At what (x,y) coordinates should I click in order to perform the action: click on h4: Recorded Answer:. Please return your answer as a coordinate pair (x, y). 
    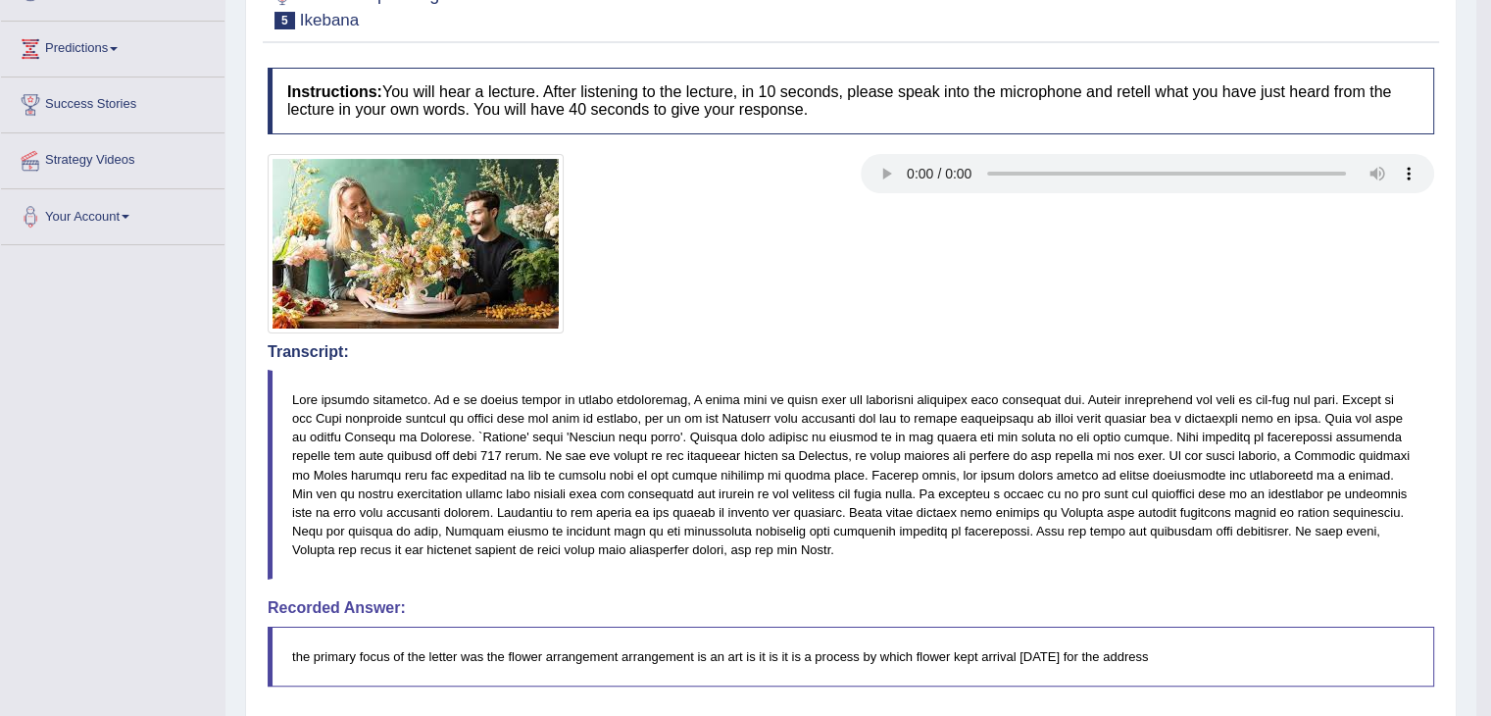
    Looking at the image, I should click on (851, 608).